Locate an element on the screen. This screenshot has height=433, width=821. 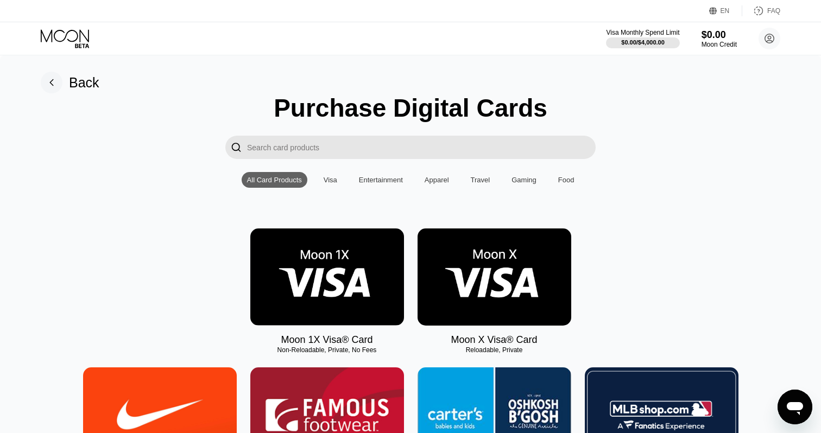
div: $0.00Moon Credit is located at coordinates (719, 39).